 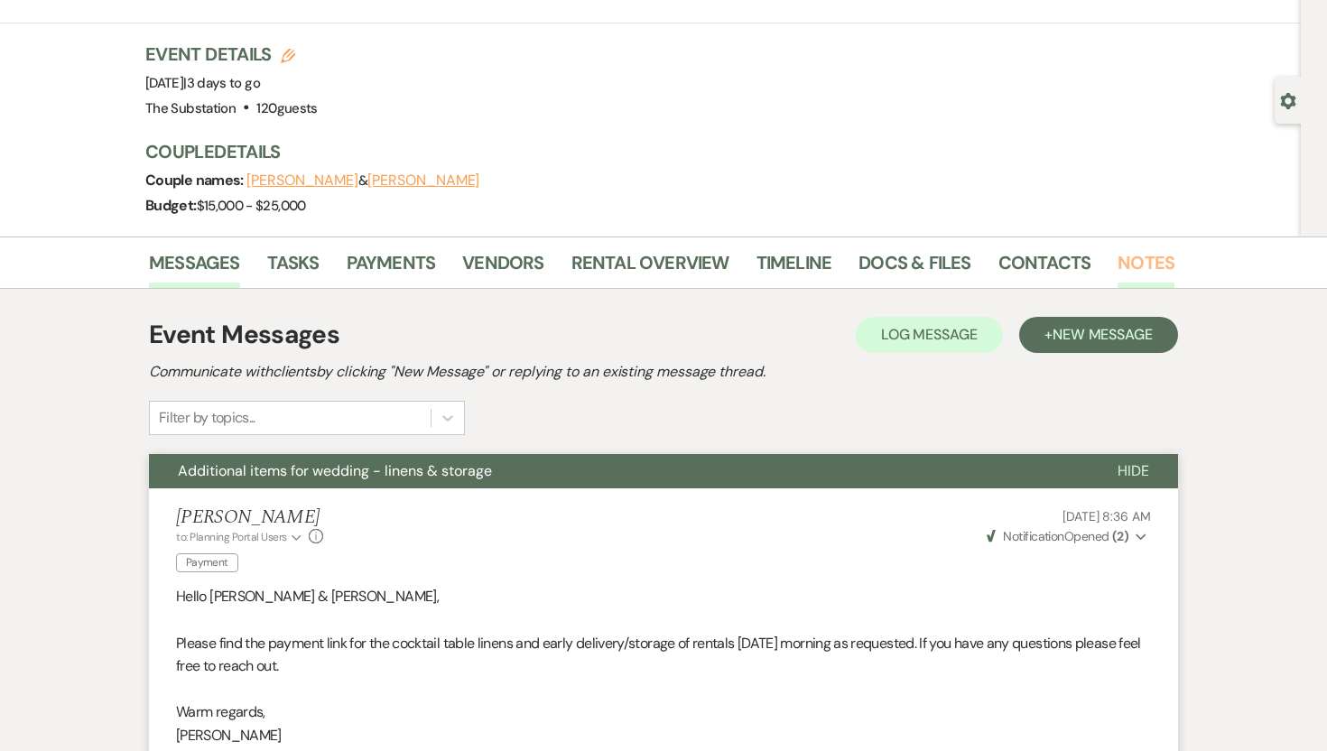 What do you see at coordinates (929, 334) in the screenshot?
I see `span: Log Message` at bounding box center [929, 334].